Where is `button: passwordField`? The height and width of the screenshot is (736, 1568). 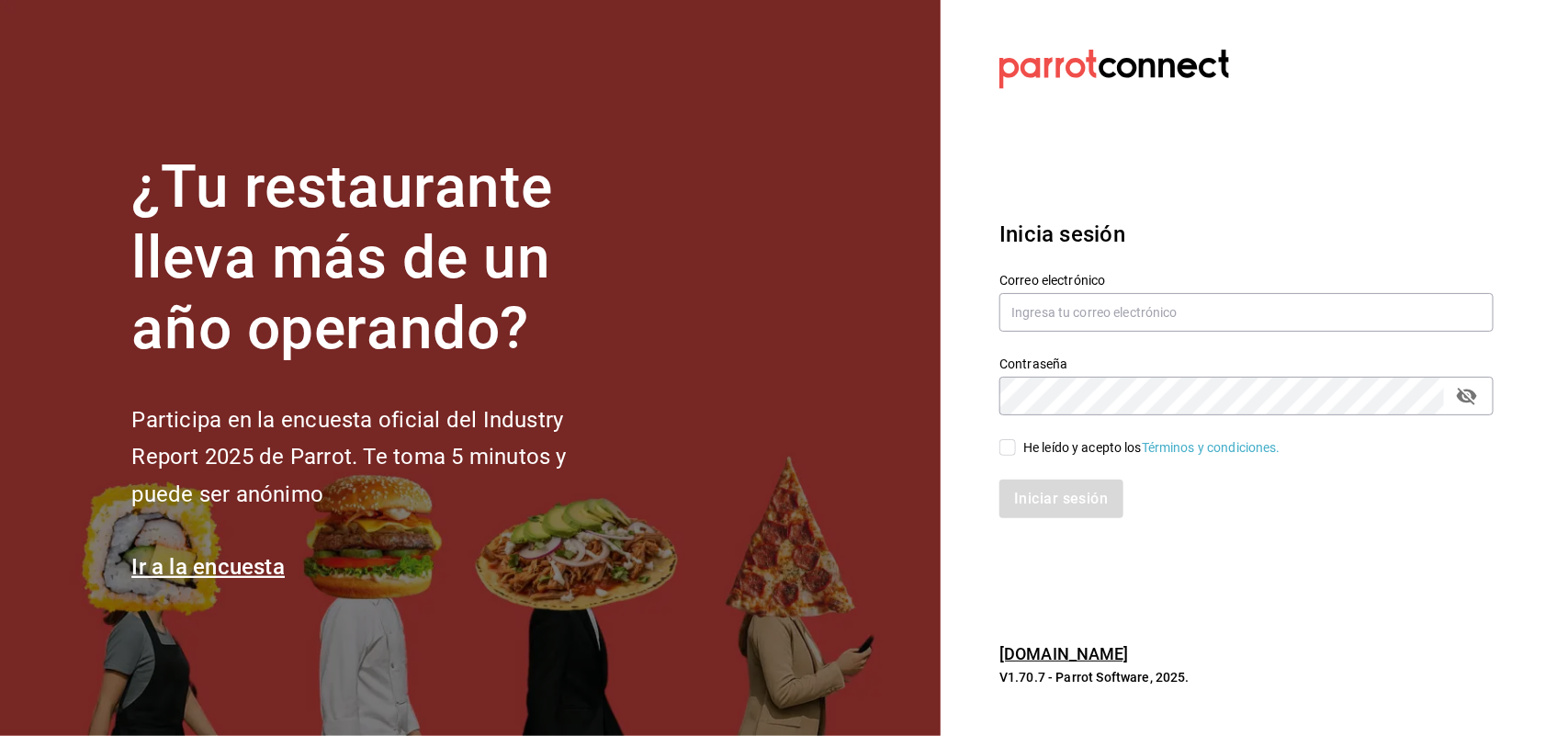
button: passwordField is located at coordinates (1467, 396).